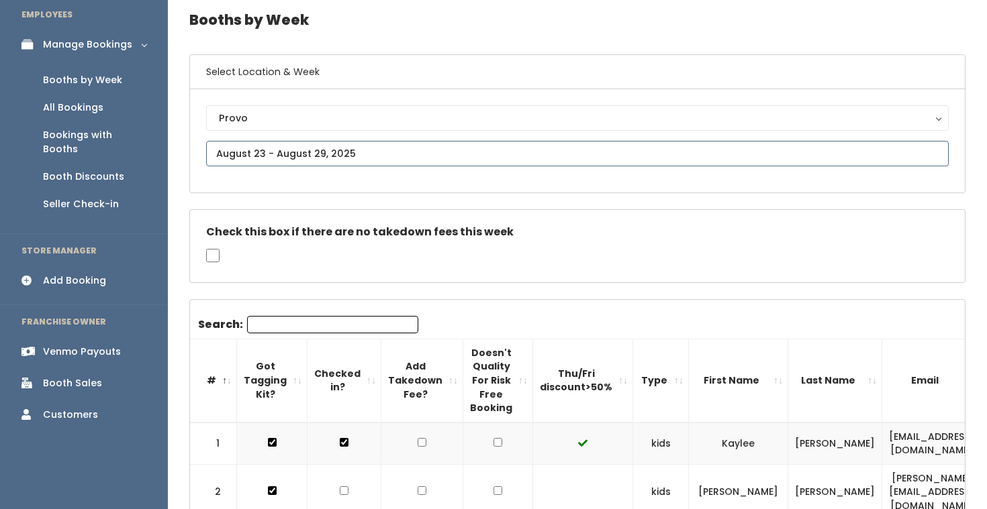 This screenshot has width=987, height=509. What do you see at coordinates (83, 177) in the screenshot?
I see `div: Booth Discounts` at bounding box center [83, 177].